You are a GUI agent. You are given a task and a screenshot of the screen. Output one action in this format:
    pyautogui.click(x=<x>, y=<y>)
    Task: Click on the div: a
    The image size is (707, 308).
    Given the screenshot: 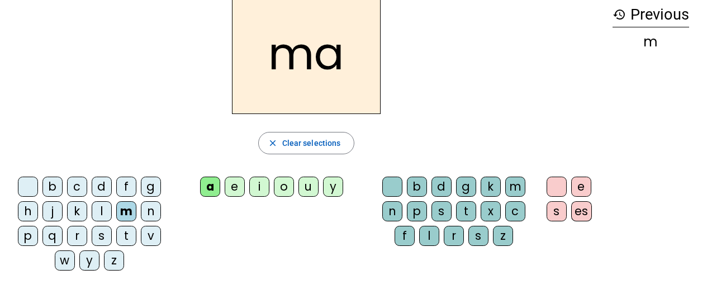 What is the action you would take?
    pyautogui.click(x=210, y=187)
    